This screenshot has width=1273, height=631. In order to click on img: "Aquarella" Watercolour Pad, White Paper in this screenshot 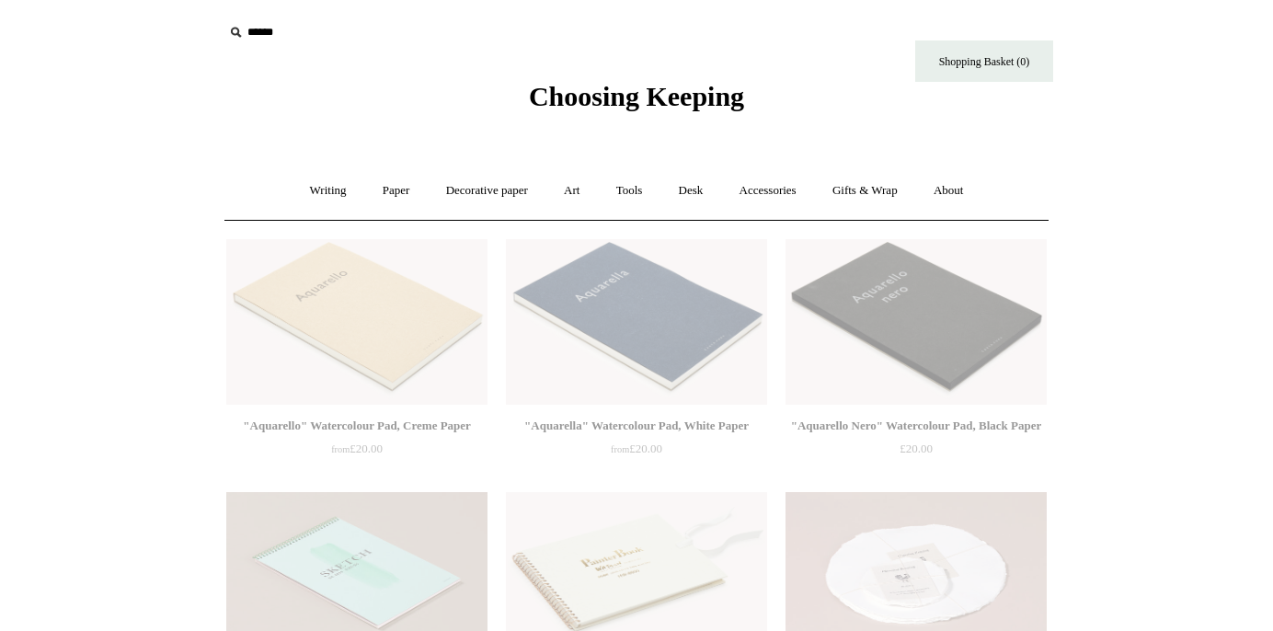, I will do `click(637, 322)`.